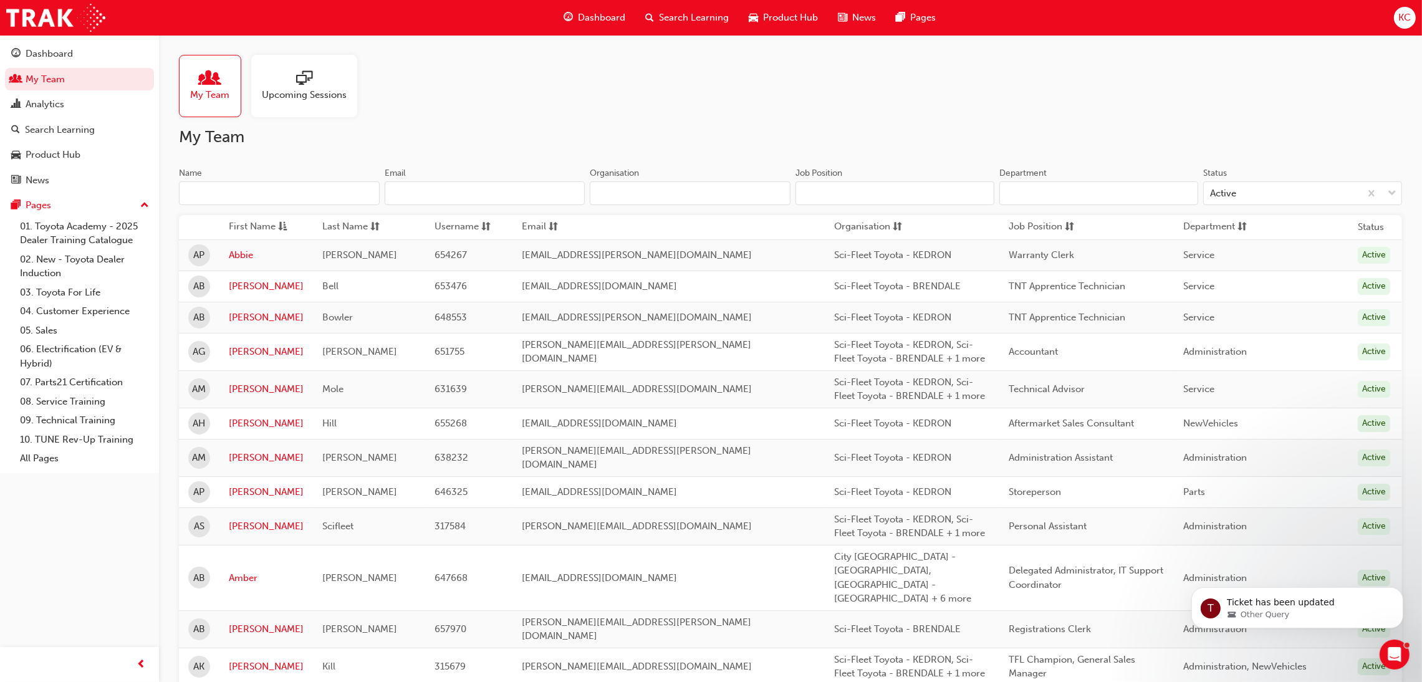 The width and height of the screenshot is (1422, 682). What do you see at coordinates (252, 227) in the screenshot?
I see `span: First Name` at bounding box center [252, 227].